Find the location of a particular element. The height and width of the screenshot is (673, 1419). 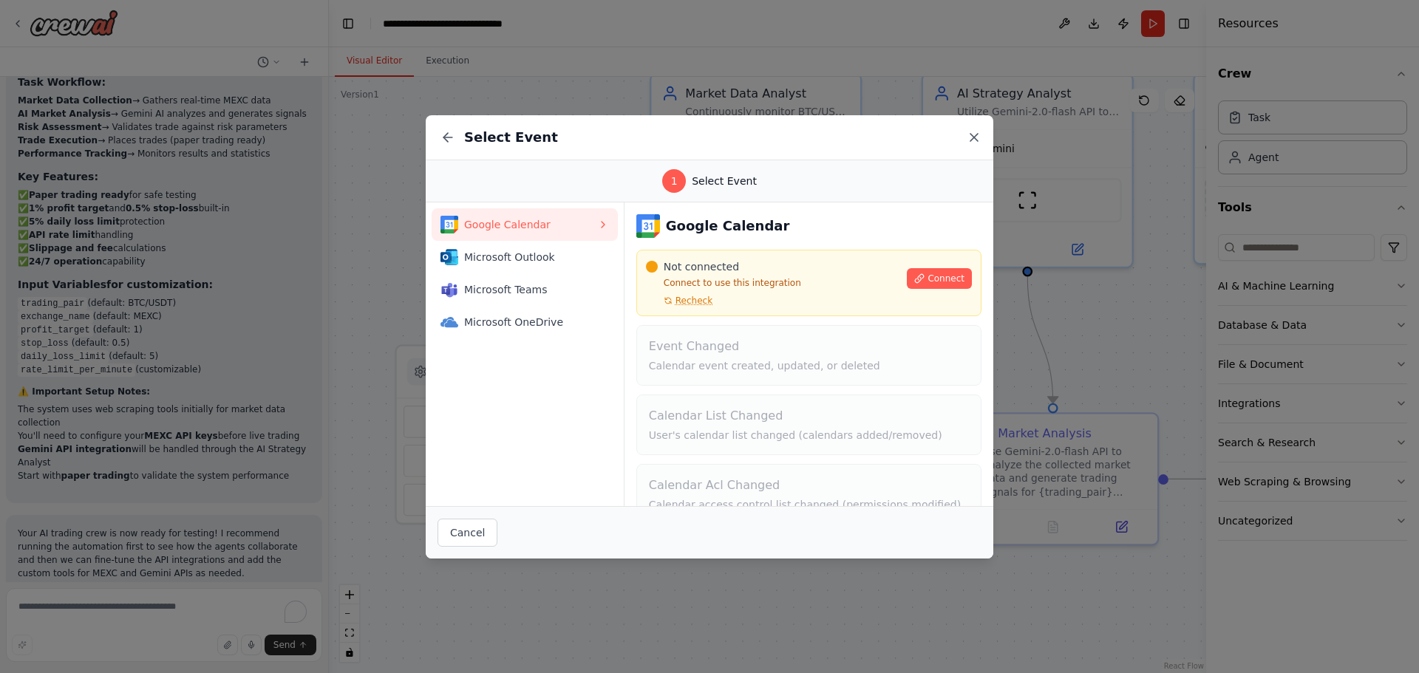

h4: Calendar List Changed is located at coordinates (808, 416).